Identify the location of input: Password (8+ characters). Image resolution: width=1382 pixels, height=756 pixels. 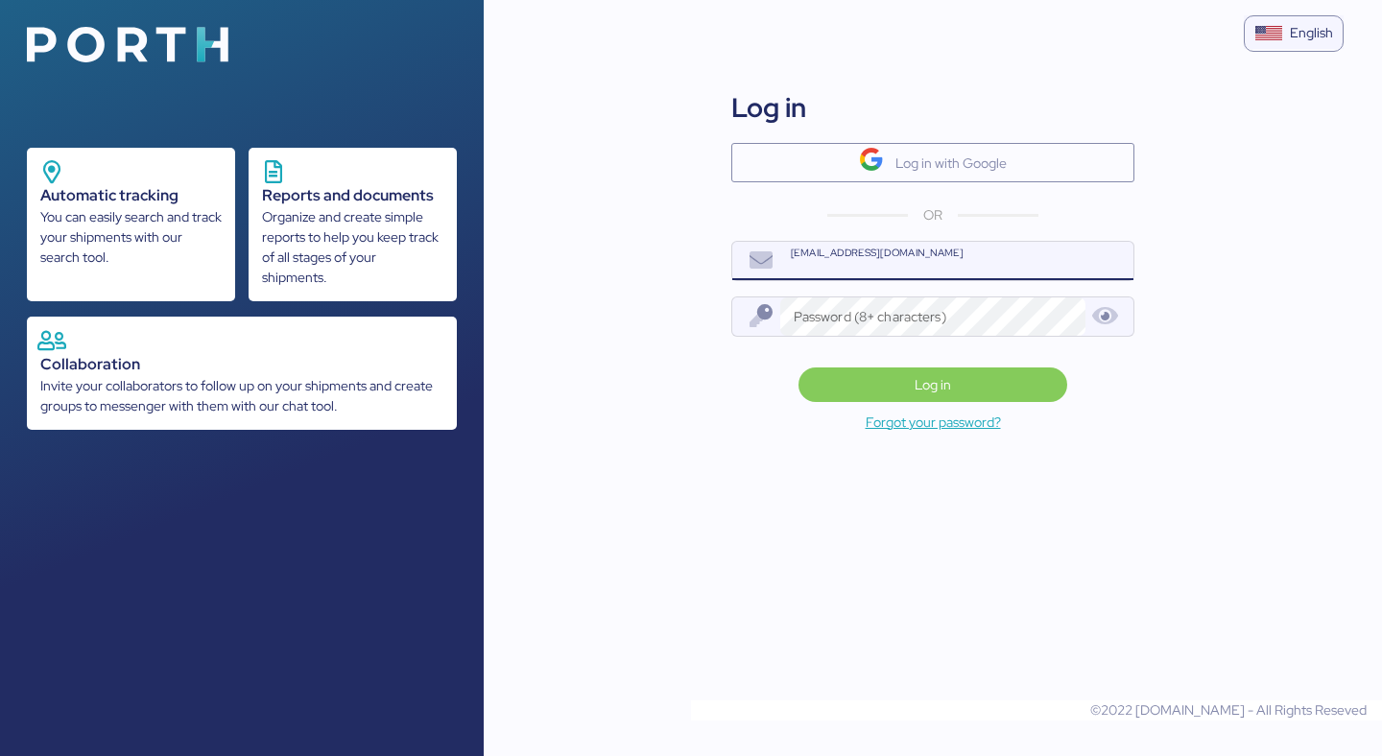
(933, 317).